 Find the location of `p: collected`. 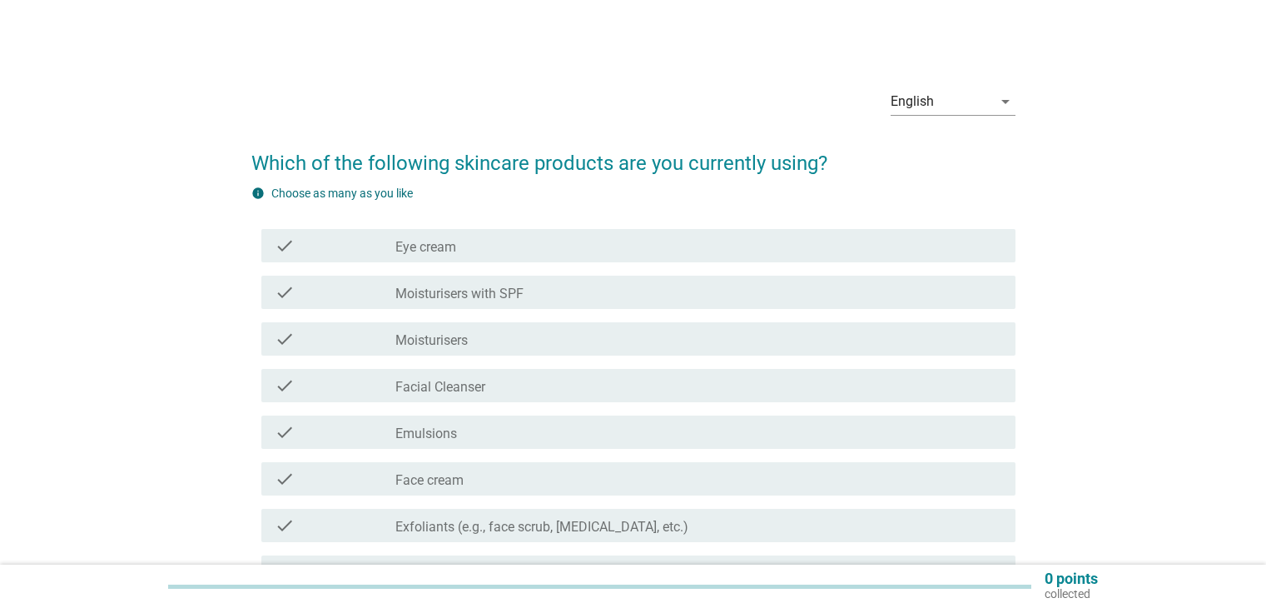

p: collected is located at coordinates (1071, 593).